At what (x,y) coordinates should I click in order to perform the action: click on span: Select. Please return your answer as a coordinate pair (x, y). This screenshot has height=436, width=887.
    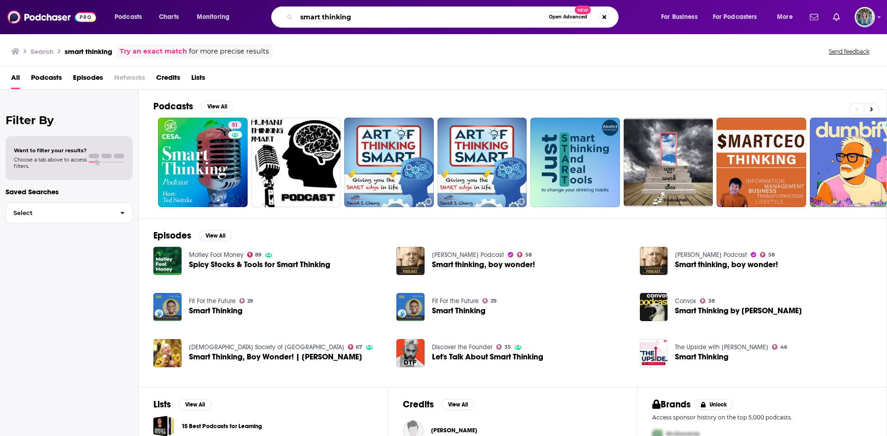
    Looking at the image, I should click on (59, 213).